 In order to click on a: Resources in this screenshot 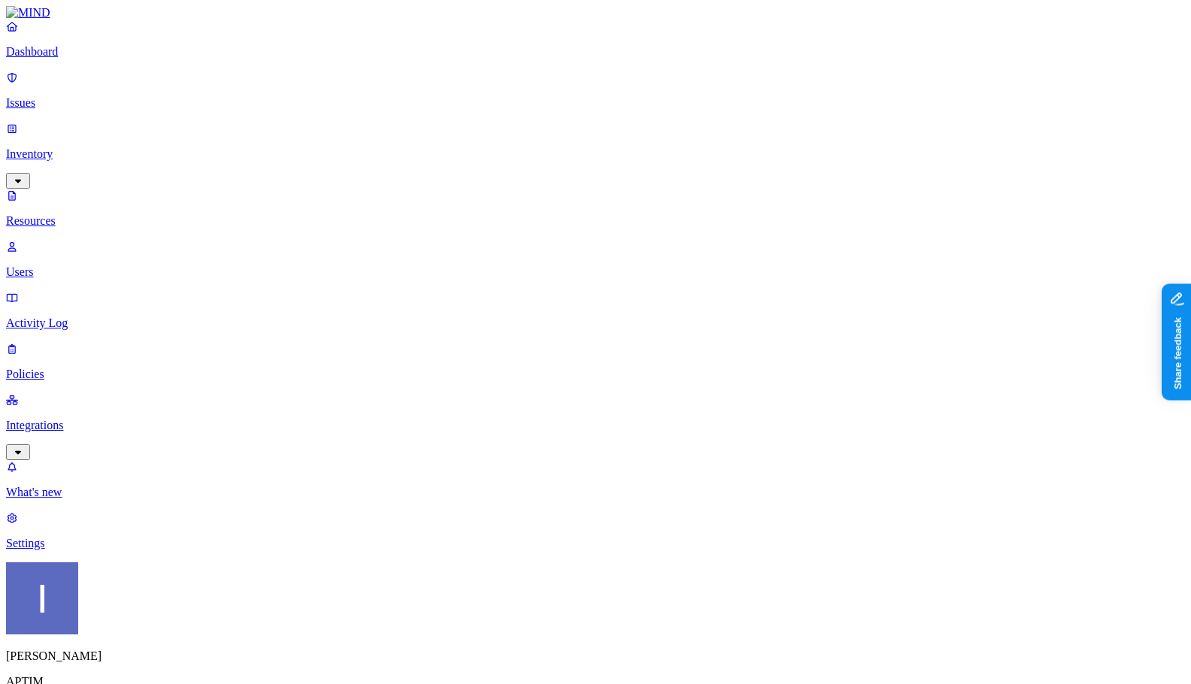, I will do `click(596, 208)`.